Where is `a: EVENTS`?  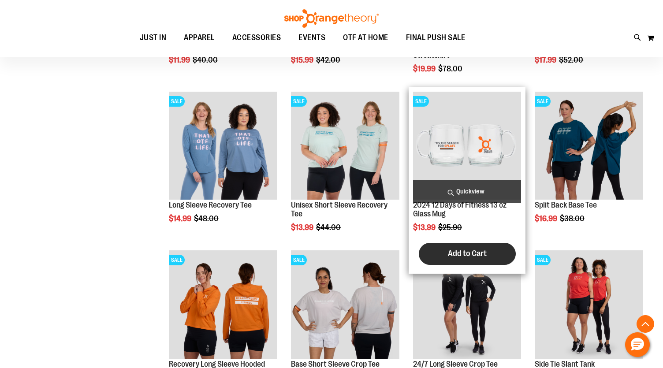 a: EVENTS is located at coordinates (312, 38).